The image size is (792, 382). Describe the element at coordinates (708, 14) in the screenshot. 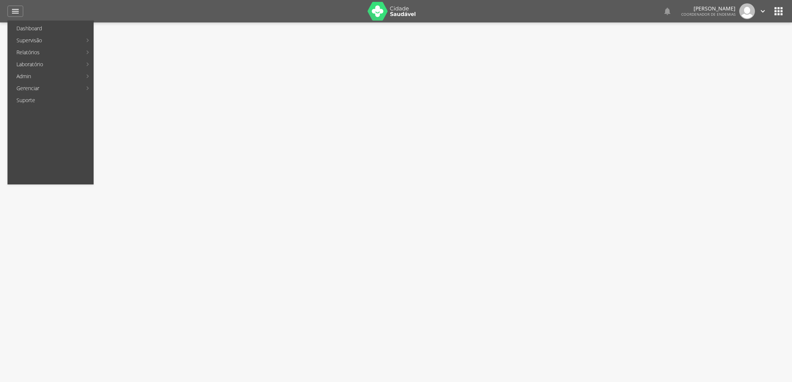

I see `span: Coordenador de Endemias` at that location.